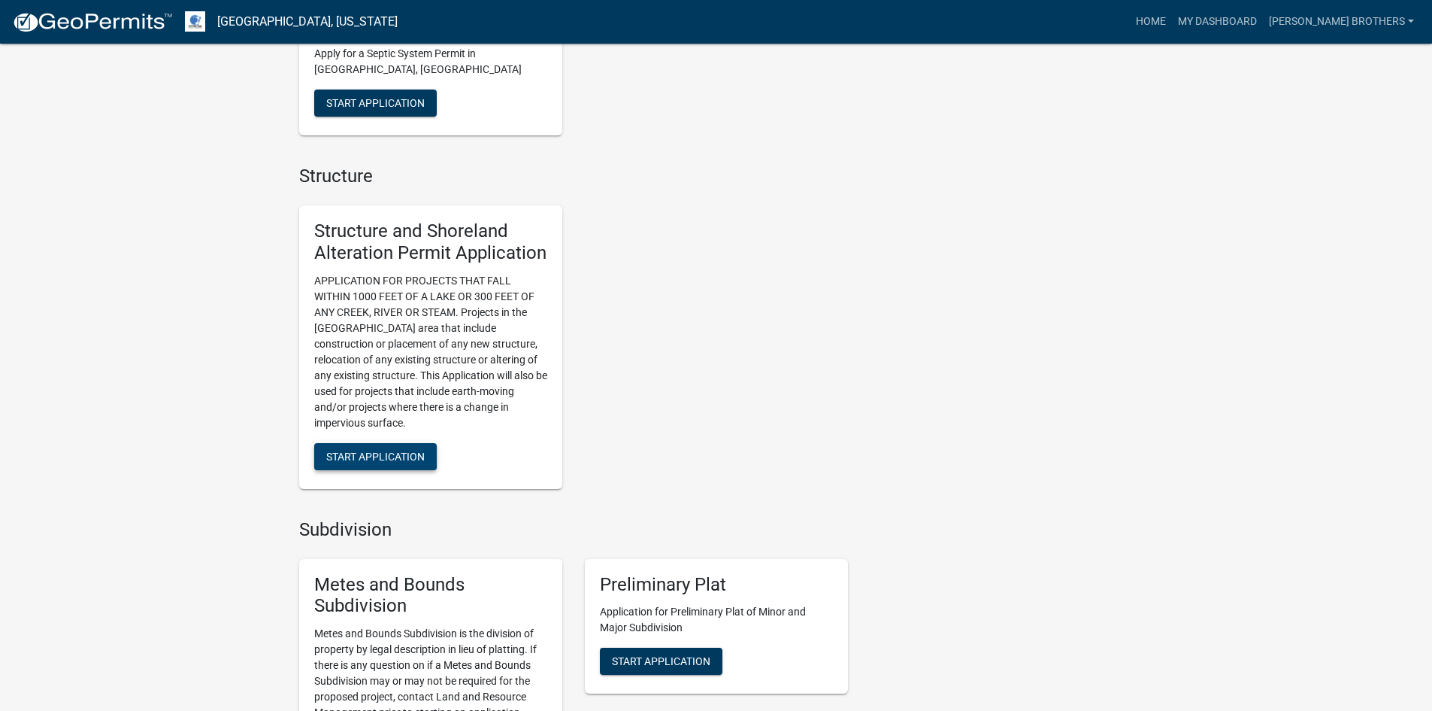  I want to click on h5: Structure and Shoreland Alteration Permit Application, so click(431, 242).